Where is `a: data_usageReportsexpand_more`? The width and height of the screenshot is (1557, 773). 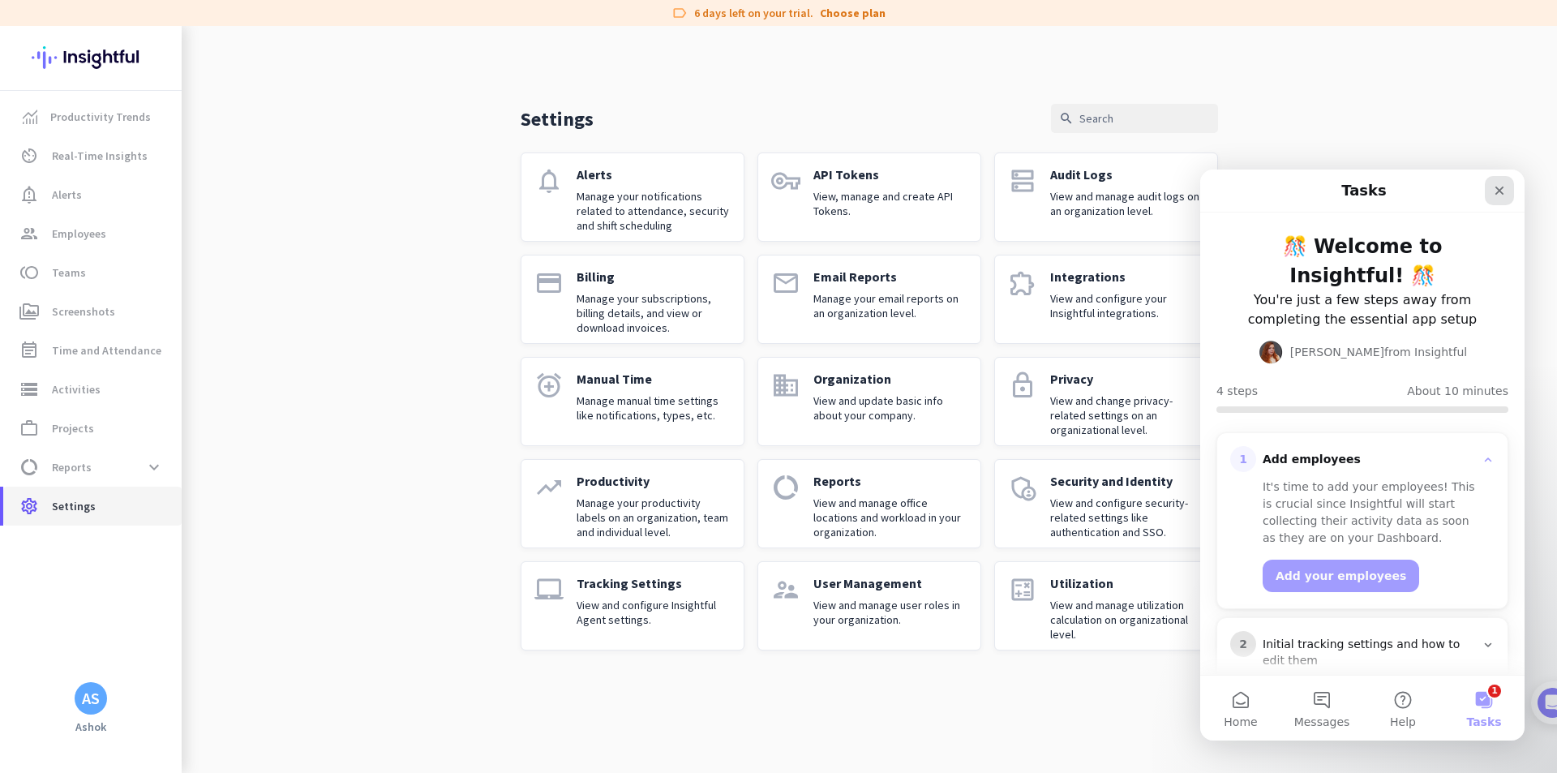 a: data_usageReportsexpand_more is located at coordinates (92, 467).